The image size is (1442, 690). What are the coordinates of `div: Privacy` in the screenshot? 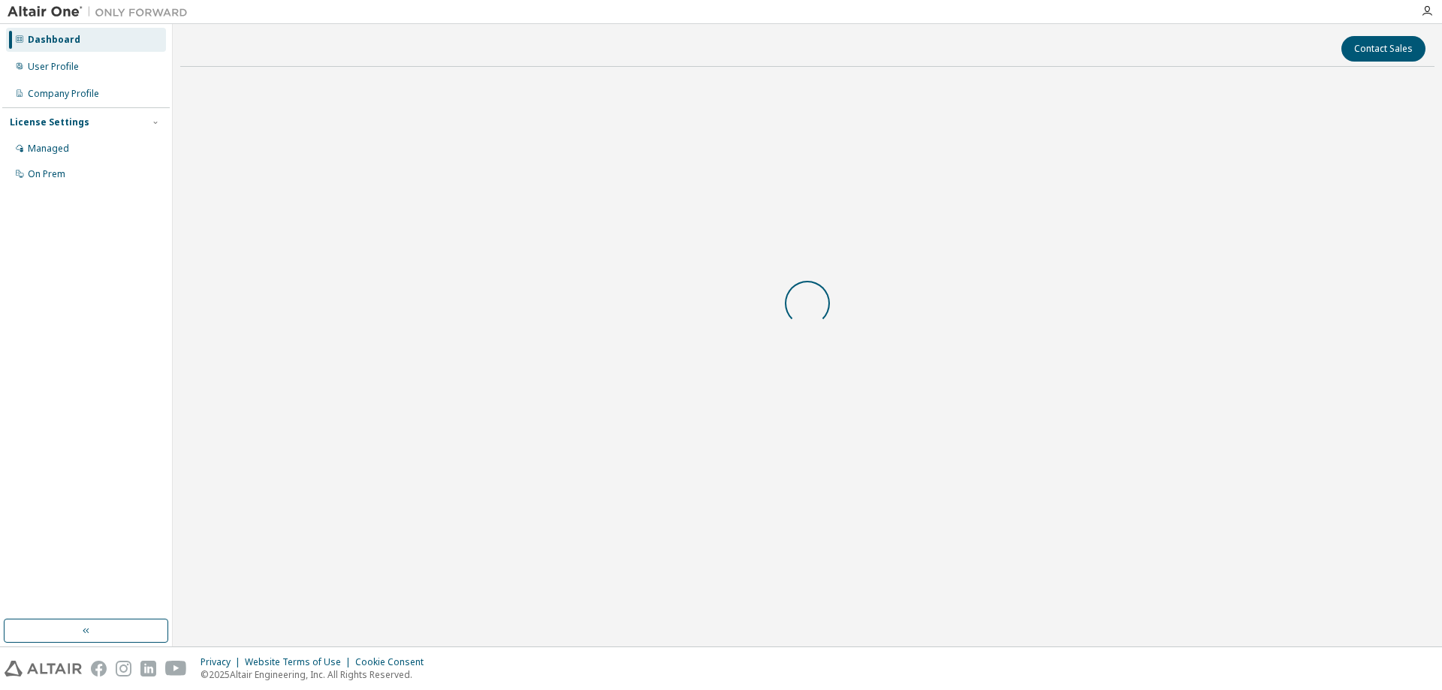 It's located at (222, 662).